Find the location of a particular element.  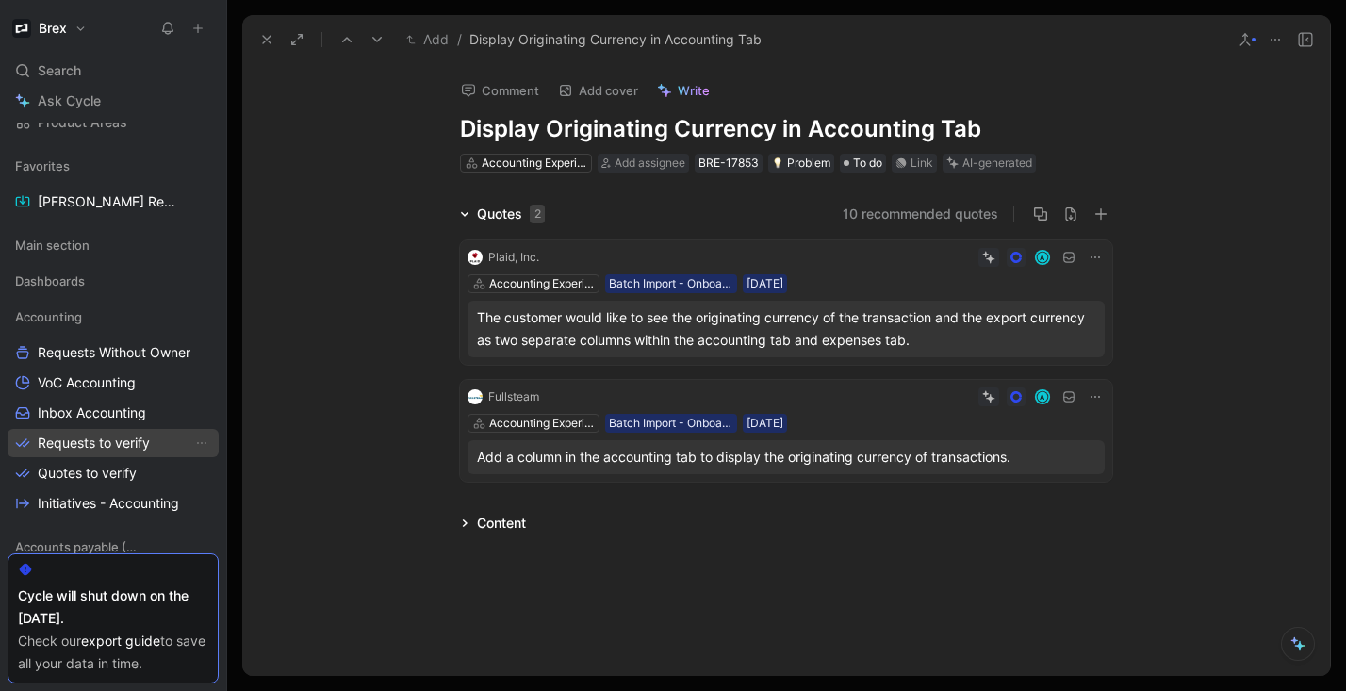

div: Link is located at coordinates (922, 163).